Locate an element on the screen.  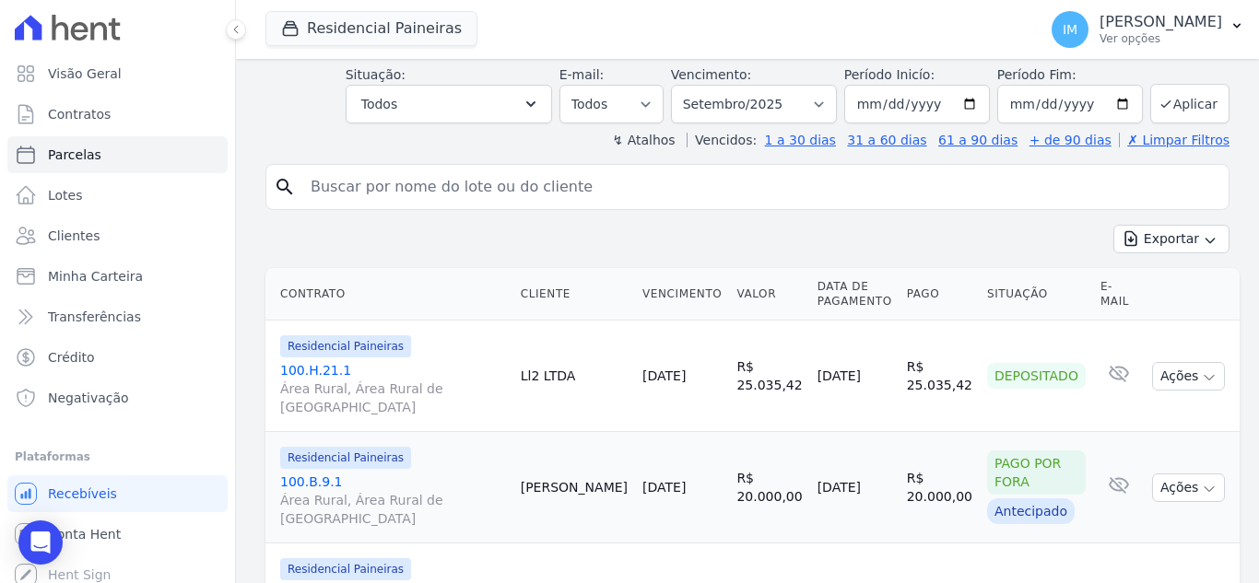
a: Recebíveis is located at coordinates (117, 494).